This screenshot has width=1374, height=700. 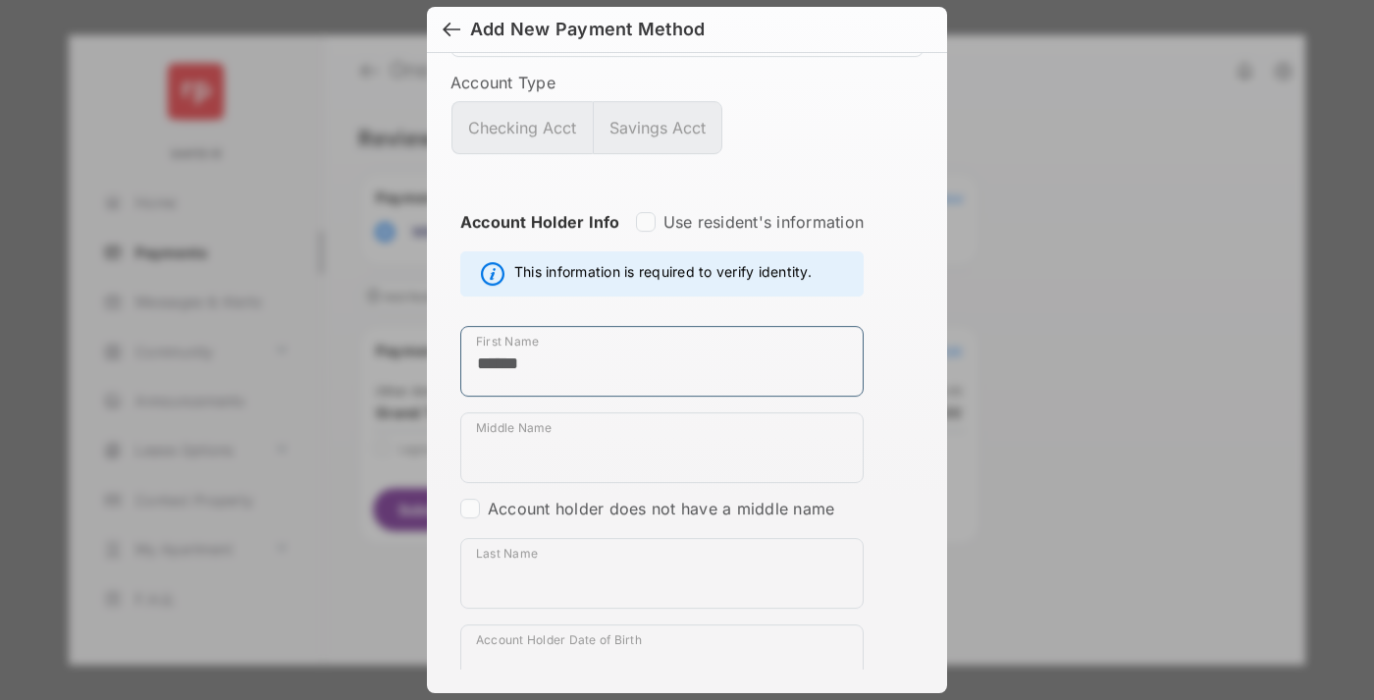 I want to click on span: This information is required to verify identity., so click(x=662, y=274).